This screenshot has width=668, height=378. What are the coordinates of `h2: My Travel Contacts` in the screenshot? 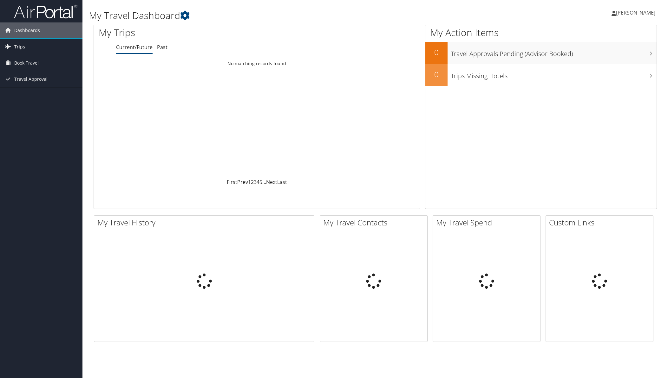 It's located at (375, 223).